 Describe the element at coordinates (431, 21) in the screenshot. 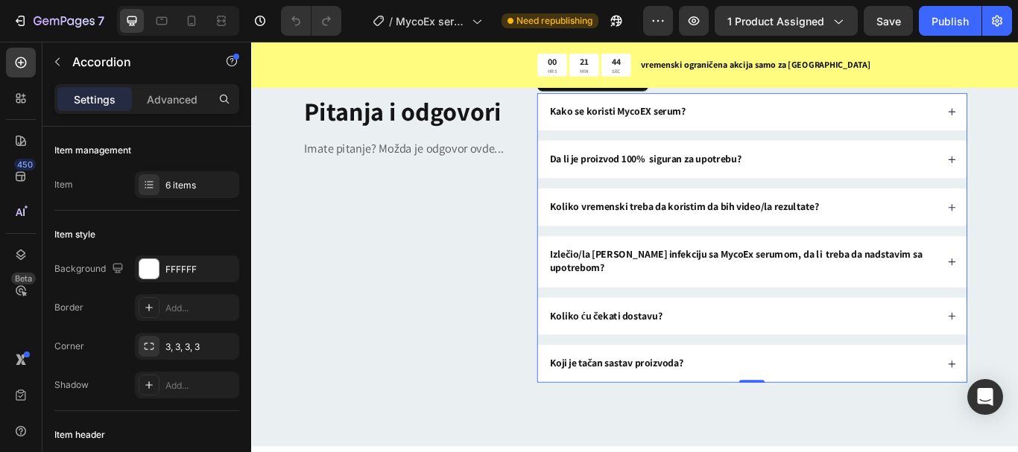

I see `span: MycoEx serum lending` at that location.